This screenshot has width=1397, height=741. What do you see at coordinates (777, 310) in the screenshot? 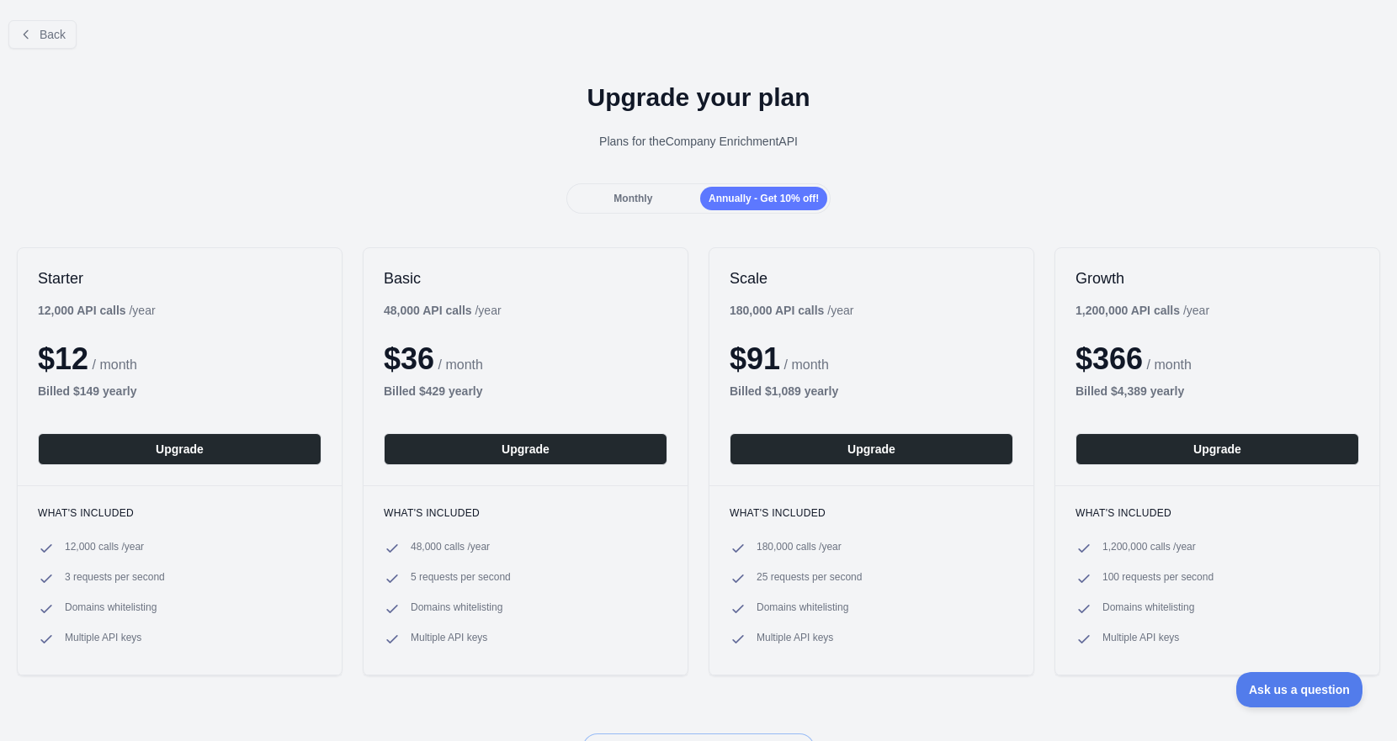
I see `b: 180,000 API calls` at bounding box center [777, 310].